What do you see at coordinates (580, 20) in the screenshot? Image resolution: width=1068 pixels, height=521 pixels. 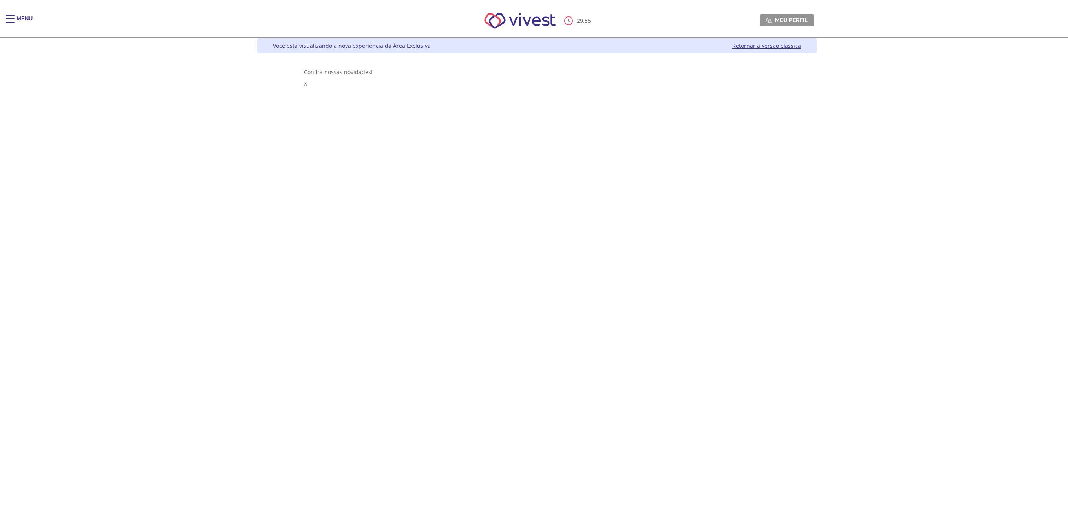 I see `span: 29` at bounding box center [580, 20].